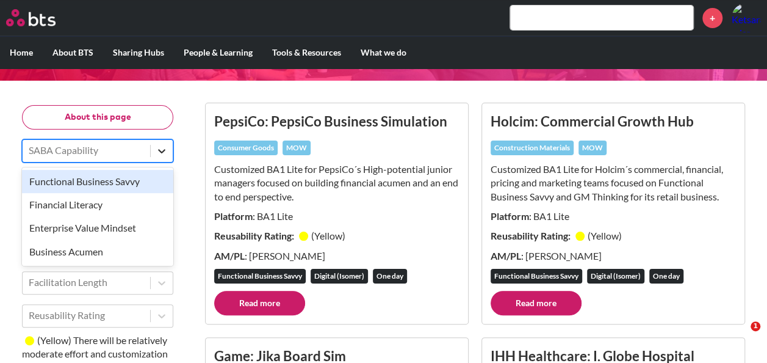  What do you see at coordinates (139, 53) in the screenshot?
I see `label: Sharing Hubs` at bounding box center [139, 53].